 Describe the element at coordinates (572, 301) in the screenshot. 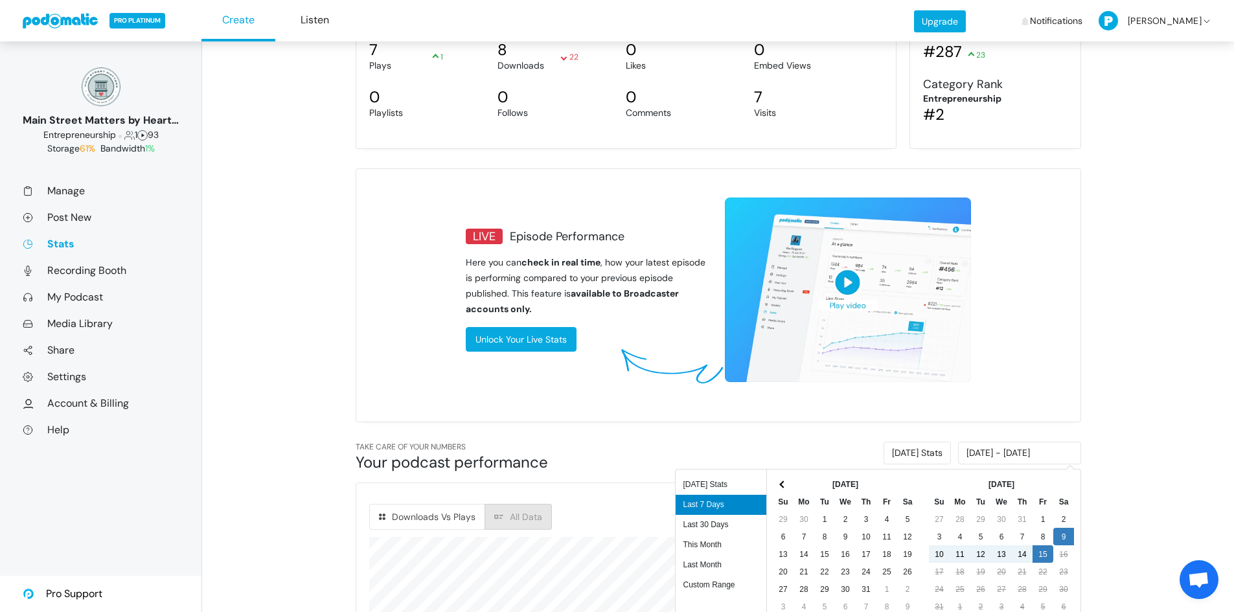

I see `strong: available to Broadcaster accounts only.` at that location.